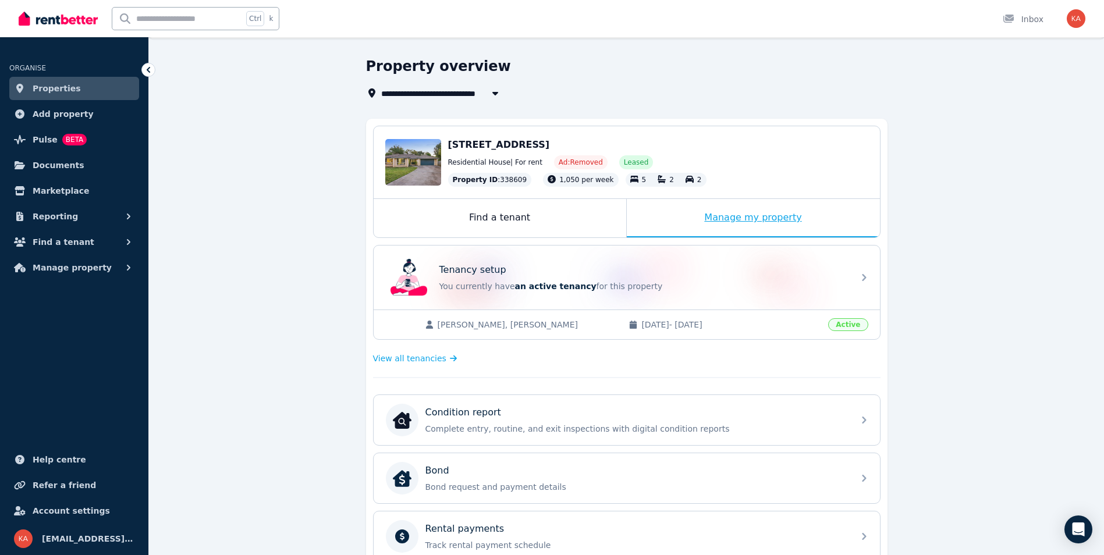 The height and width of the screenshot is (555, 1104). I want to click on p: Rental payments, so click(465, 529).